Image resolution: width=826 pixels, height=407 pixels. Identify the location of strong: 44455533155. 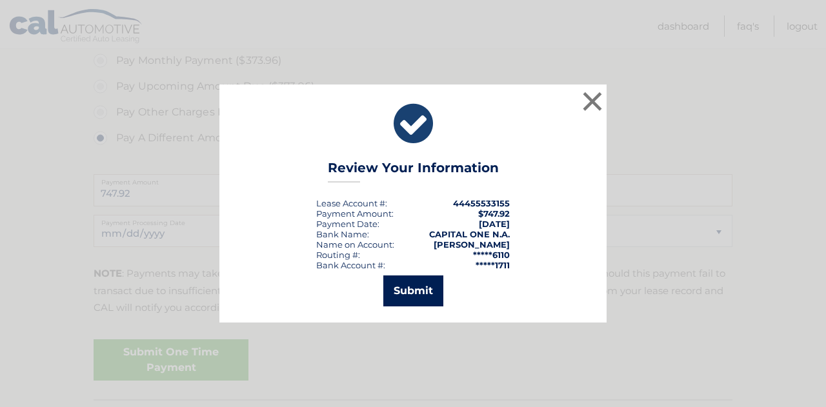
(482, 203).